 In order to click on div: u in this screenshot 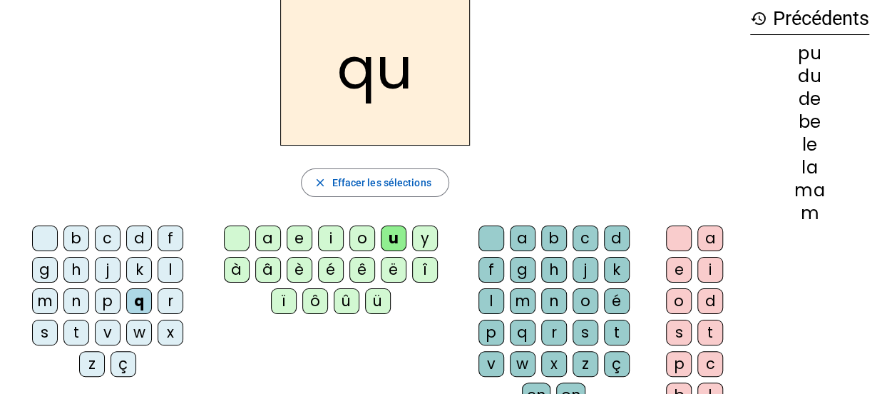, I will do `click(394, 238)`.